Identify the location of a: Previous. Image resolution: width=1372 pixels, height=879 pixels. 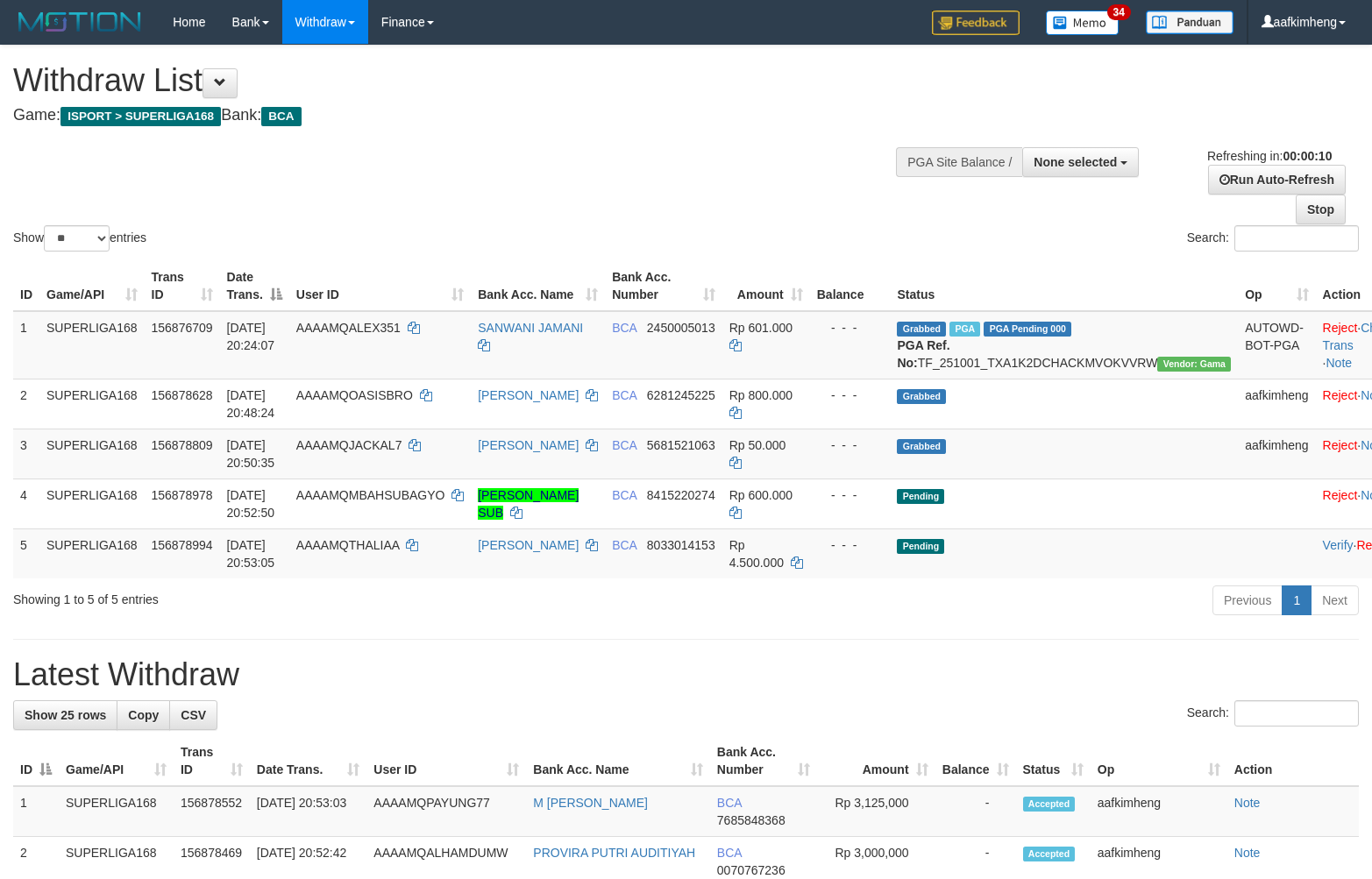
(1248, 600).